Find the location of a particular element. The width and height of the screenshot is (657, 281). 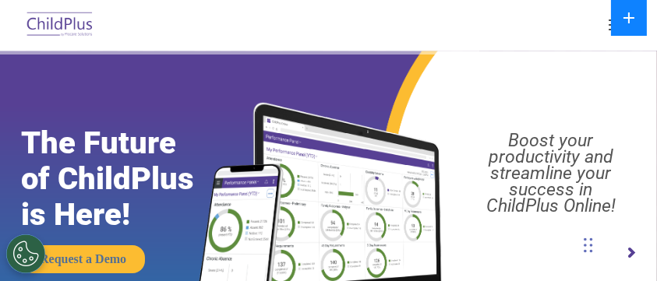

a: Request a Demo is located at coordinates (83, 259).